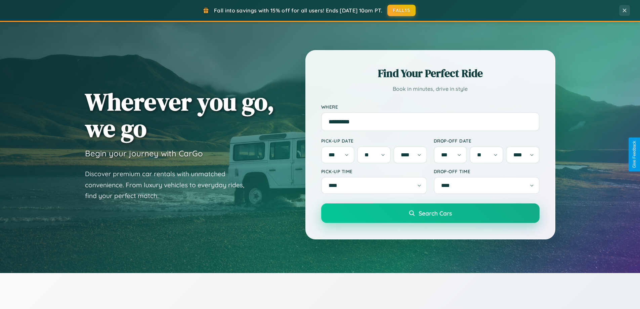  What do you see at coordinates (169, 185) in the screenshot?
I see `p: Discover premium car rentals with unmatched convenience. From luxury vehicles to everyday rides, ...` at bounding box center [169, 185].